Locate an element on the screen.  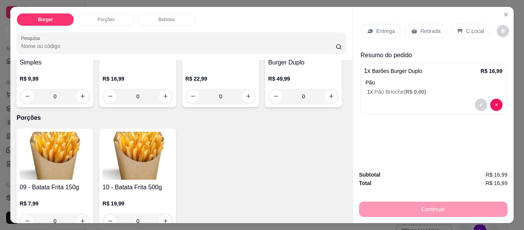
input: Pesquisa is located at coordinates (178, 46).